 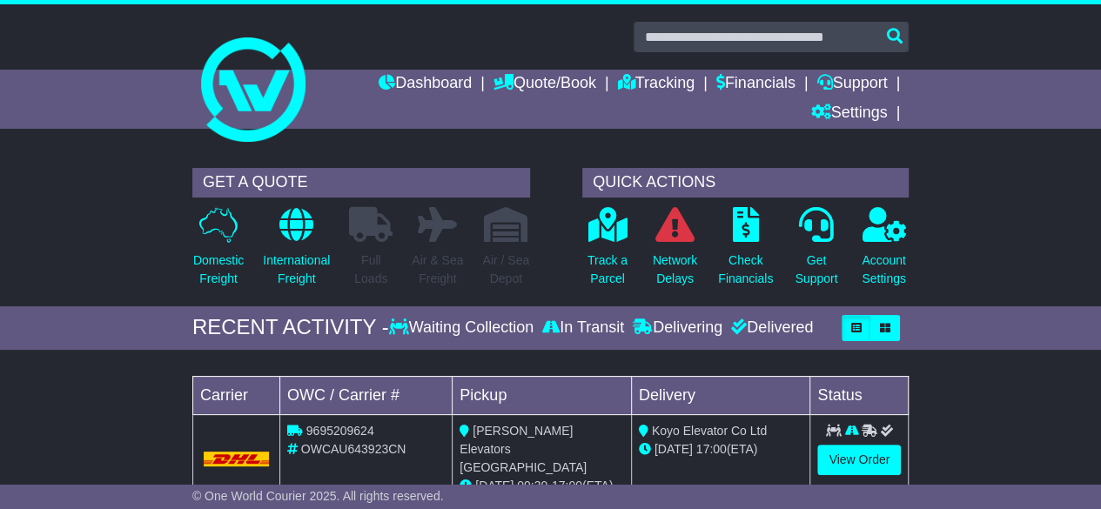 What do you see at coordinates (366, 395) in the screenshot?
I see `td: OWC / Carrier #` at bounding box center [366, 395].